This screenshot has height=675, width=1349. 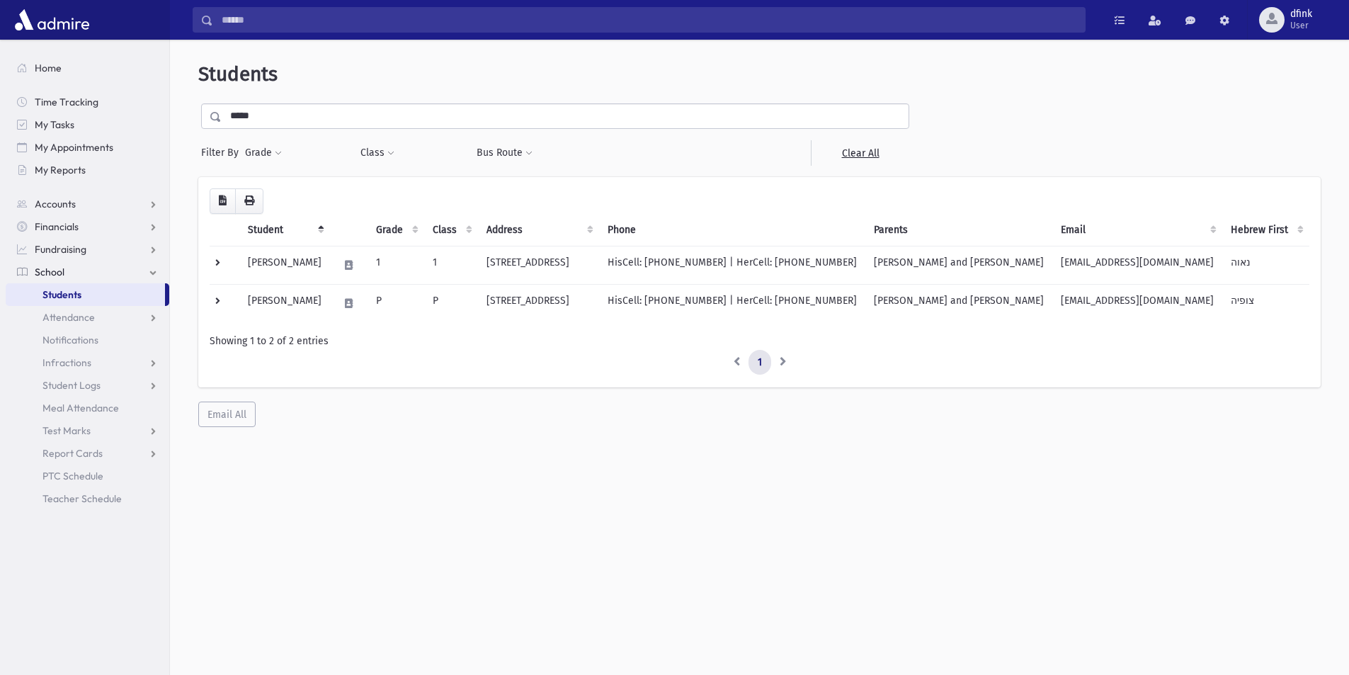 I want to click on a: Infractions, so click(x=87, y=363).